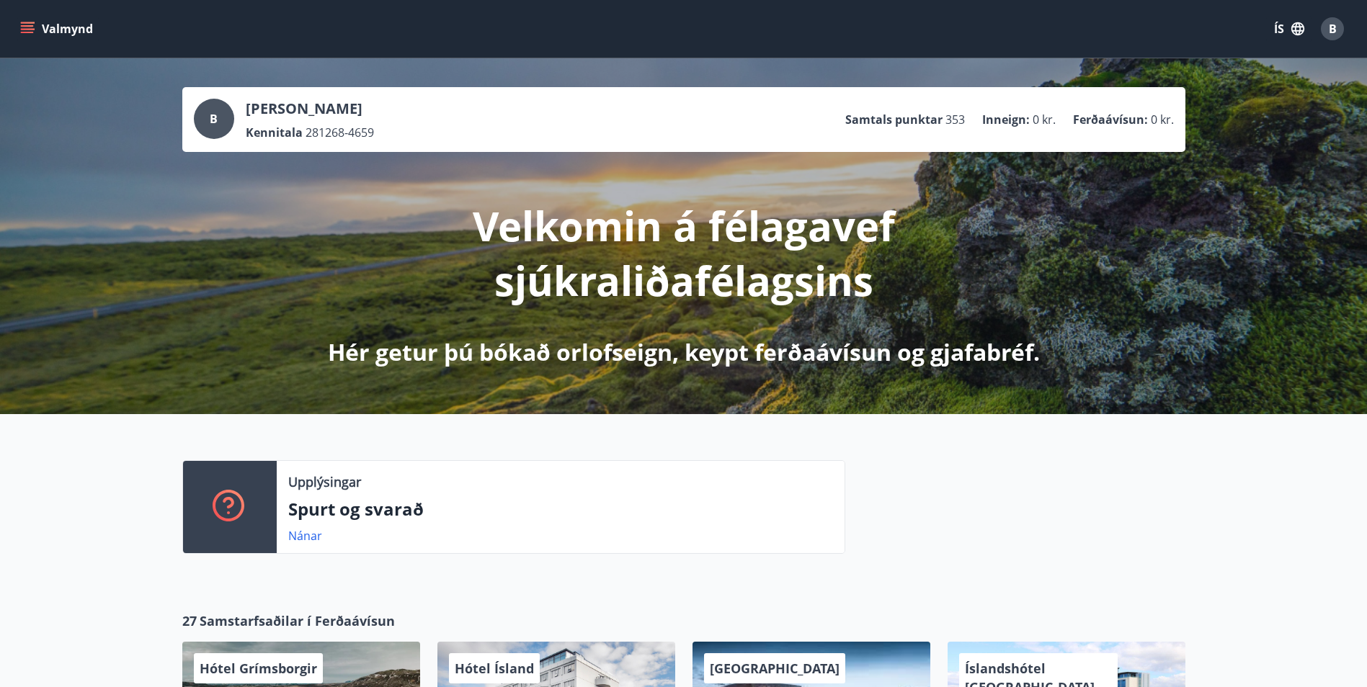 This screenshot has height=687, width=1367. Describe the element at coordinates (305, 536) in the screenshot. I see `a: Nánar` at that location.